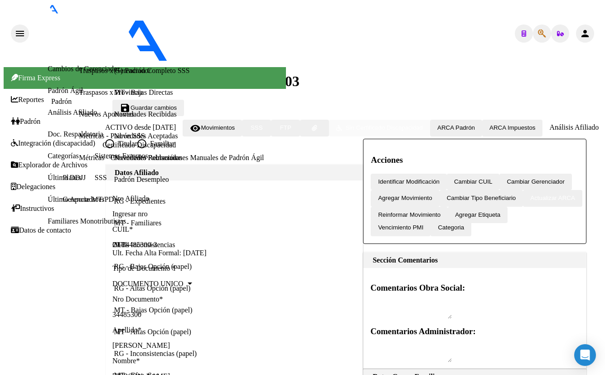 This screenshot has width=605, height=375. Describe the element at coordinates (139, 145) in the screenshot. I see `a: Certificado Discapacidad` at that location.